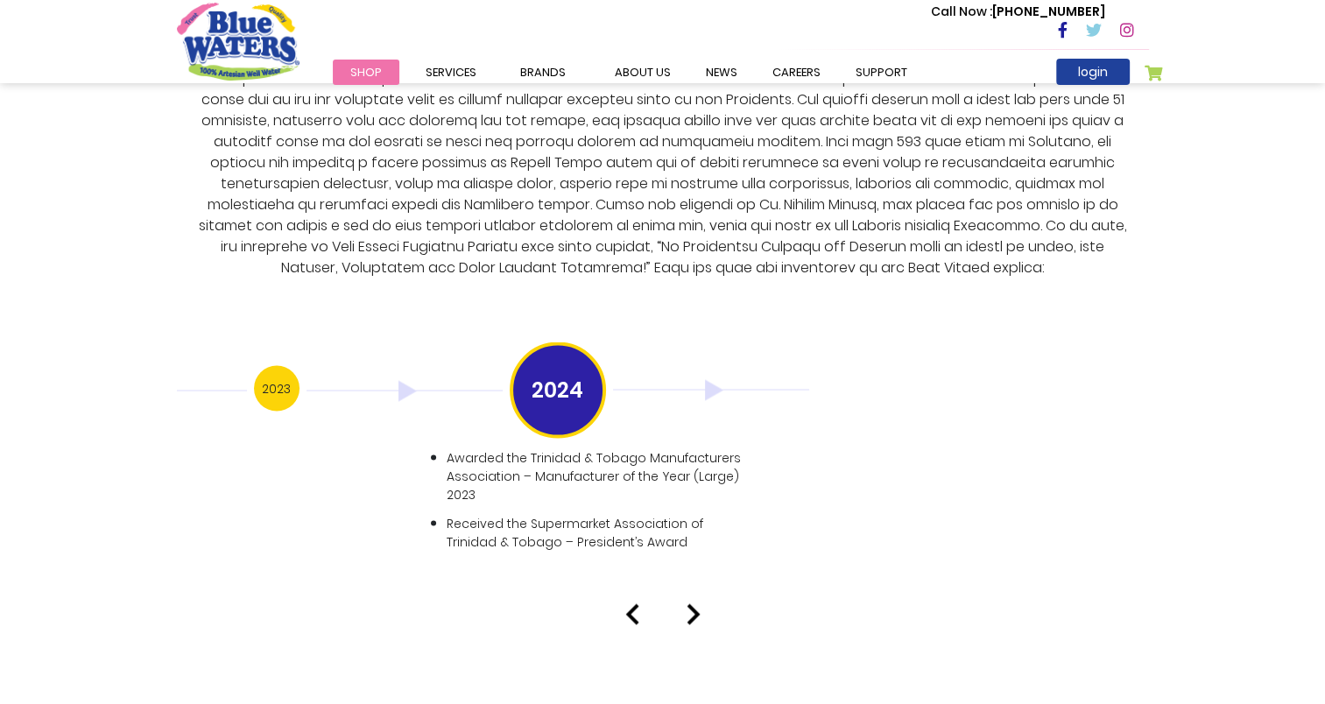 The height and width of the screenshot is (704, 1325). Describe the element at coordinates (238, 41) in the screenshot. I see `a: store logo` at that location.